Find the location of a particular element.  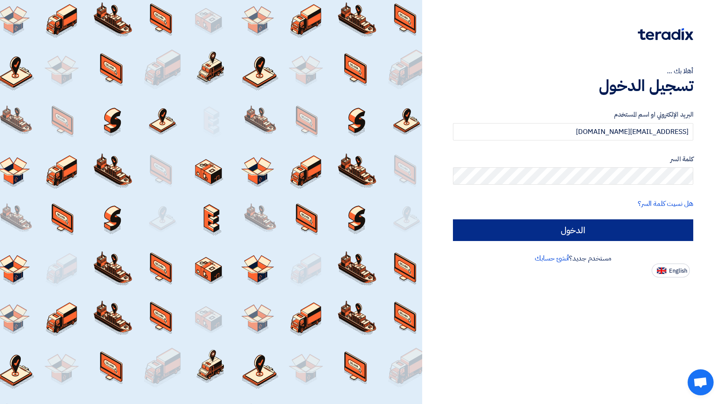

span: English is located at coordinates (678, 271).